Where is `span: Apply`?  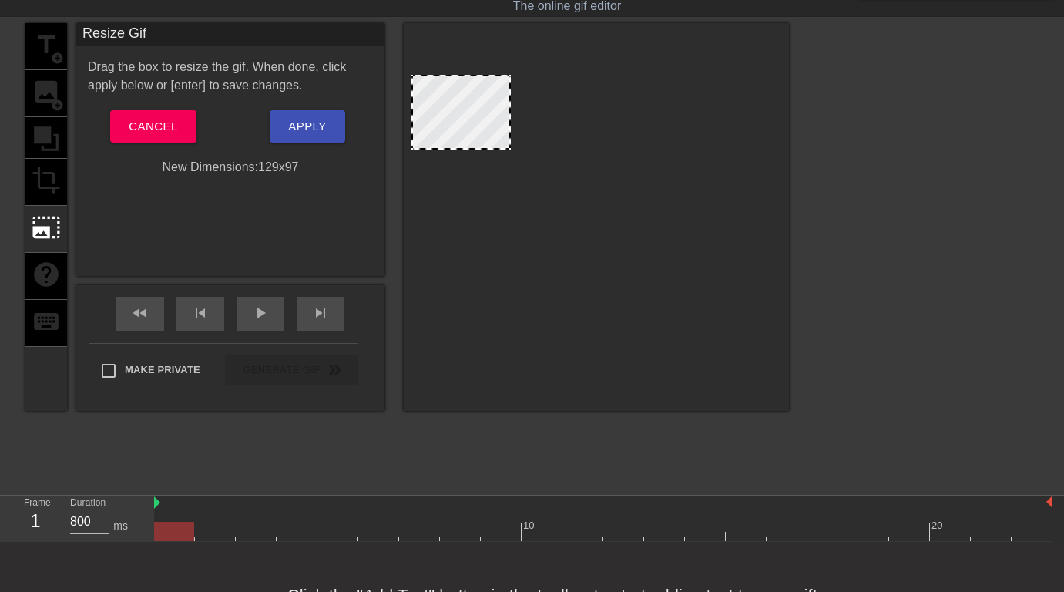
span: Apply is located at coordinates (307, 126).